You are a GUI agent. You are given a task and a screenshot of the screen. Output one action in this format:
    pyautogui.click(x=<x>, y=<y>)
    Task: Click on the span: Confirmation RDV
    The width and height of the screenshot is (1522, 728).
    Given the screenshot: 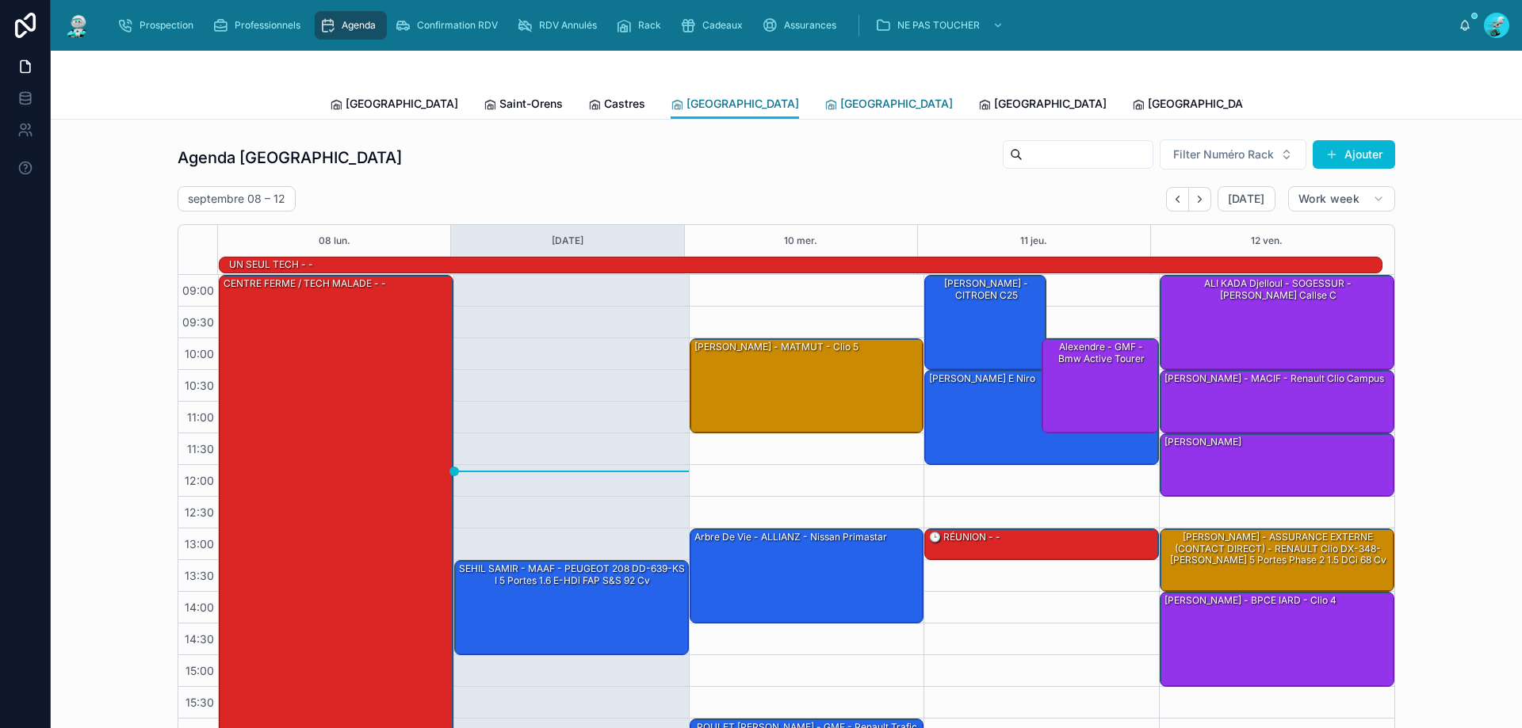 What is the action you would take?
    pyautogui.click(x=457, y=25)
    